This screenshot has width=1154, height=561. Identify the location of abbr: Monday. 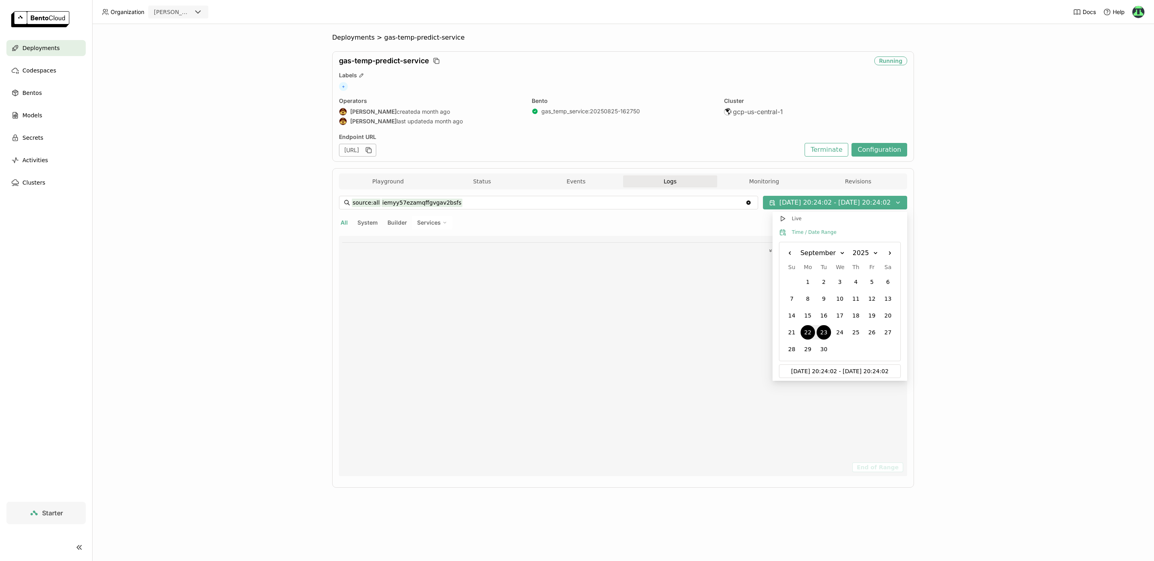
(808, 267).